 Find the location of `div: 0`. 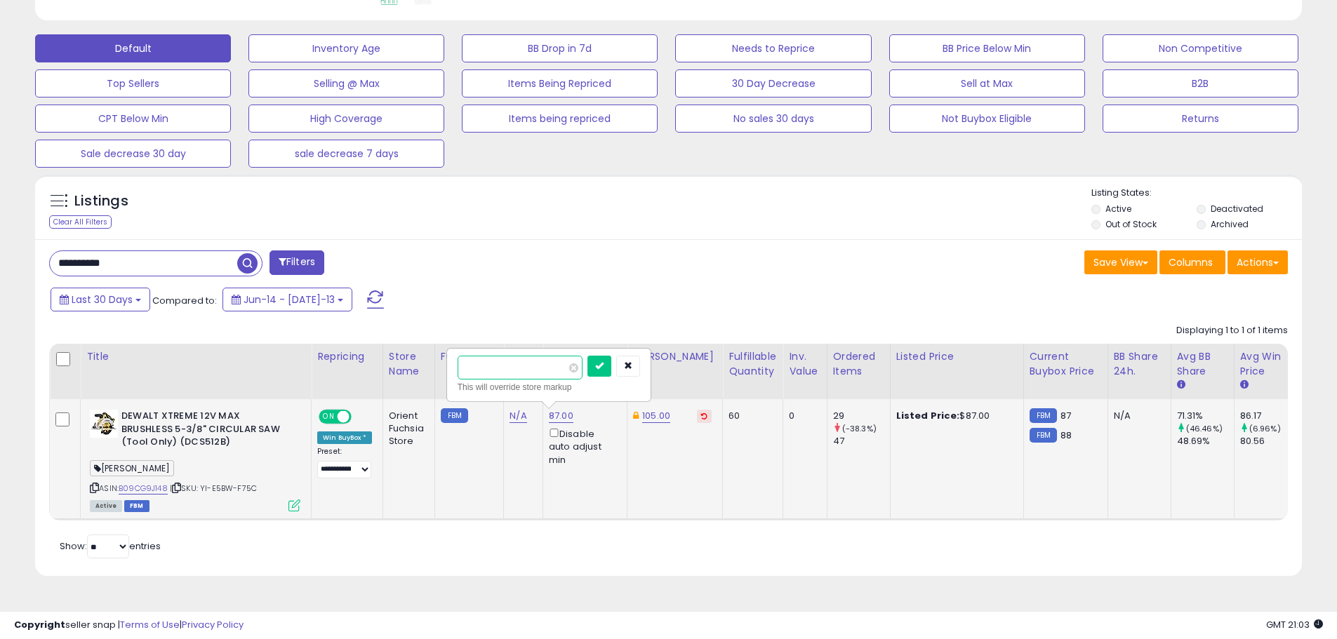

div: 0 is located at coordinates (802, 416).